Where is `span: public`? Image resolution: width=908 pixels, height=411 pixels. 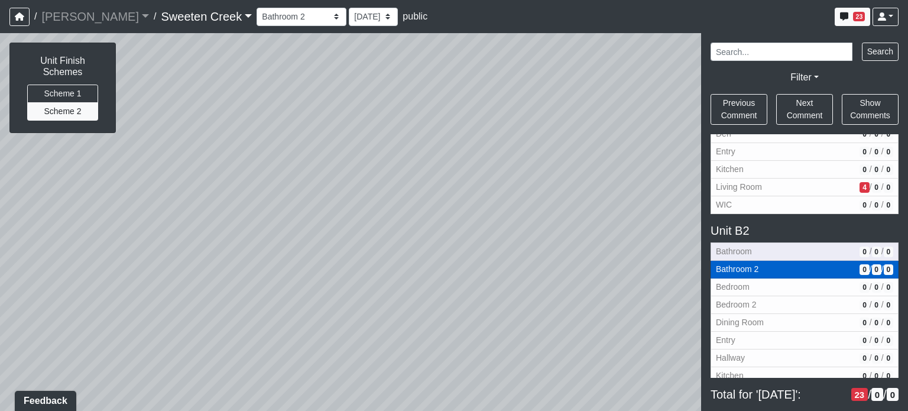
span: public is located at coordinates (415, 16).